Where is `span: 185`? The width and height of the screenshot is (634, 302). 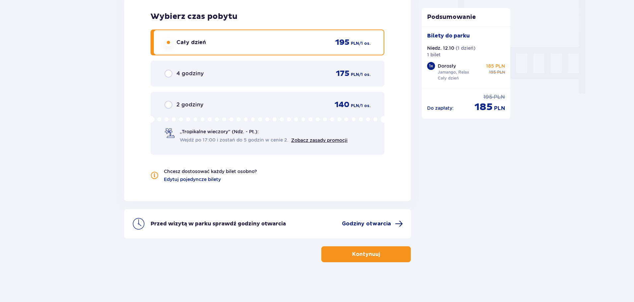 span: 185 is located at coordinates (483, 107).